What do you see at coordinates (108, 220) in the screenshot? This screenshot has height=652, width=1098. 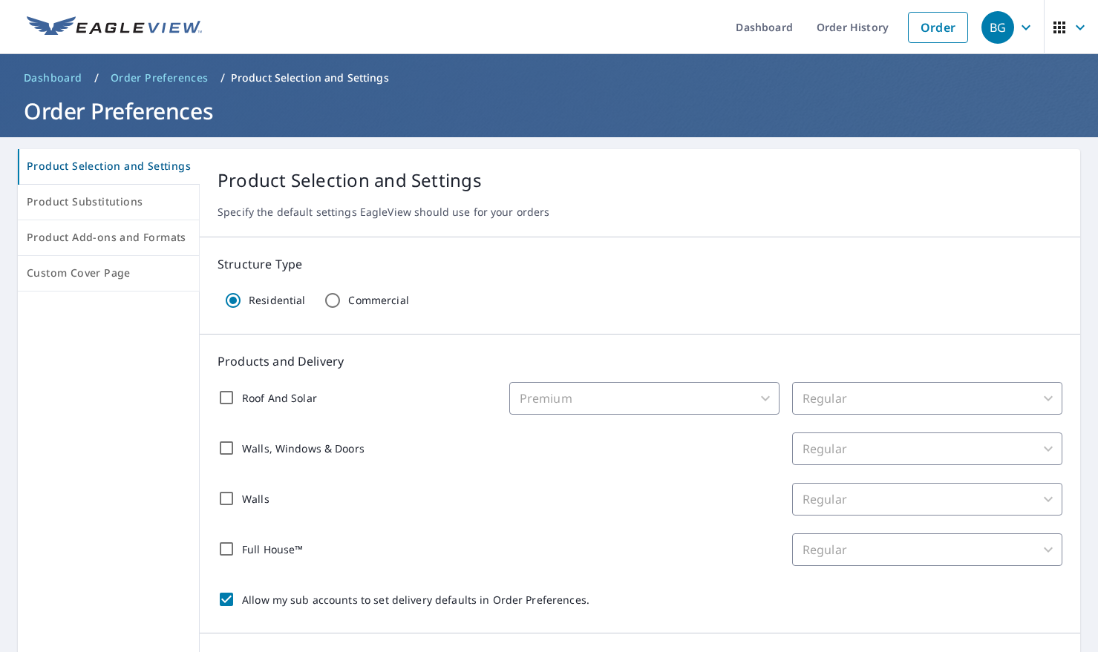 I see `div: tab-list` at bounding box center [108, 220].